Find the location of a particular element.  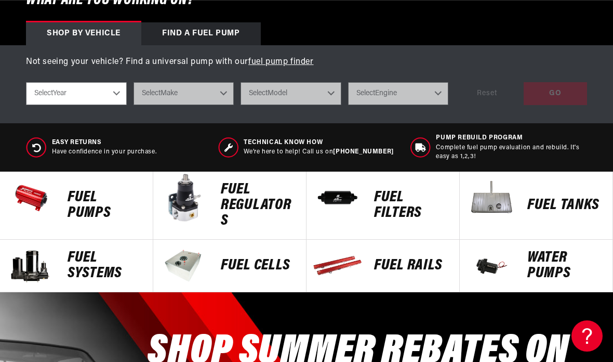

p: FUEL Rails is located at coordinates (411, 265).